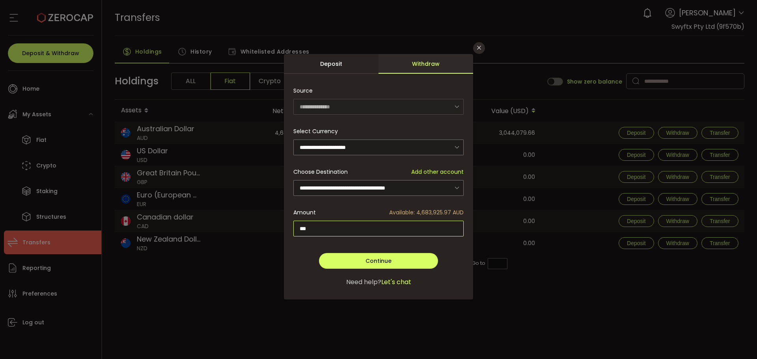  Describe the element at coordinates (305, 213) in the screenshot. I see `span: Amount` at that location.